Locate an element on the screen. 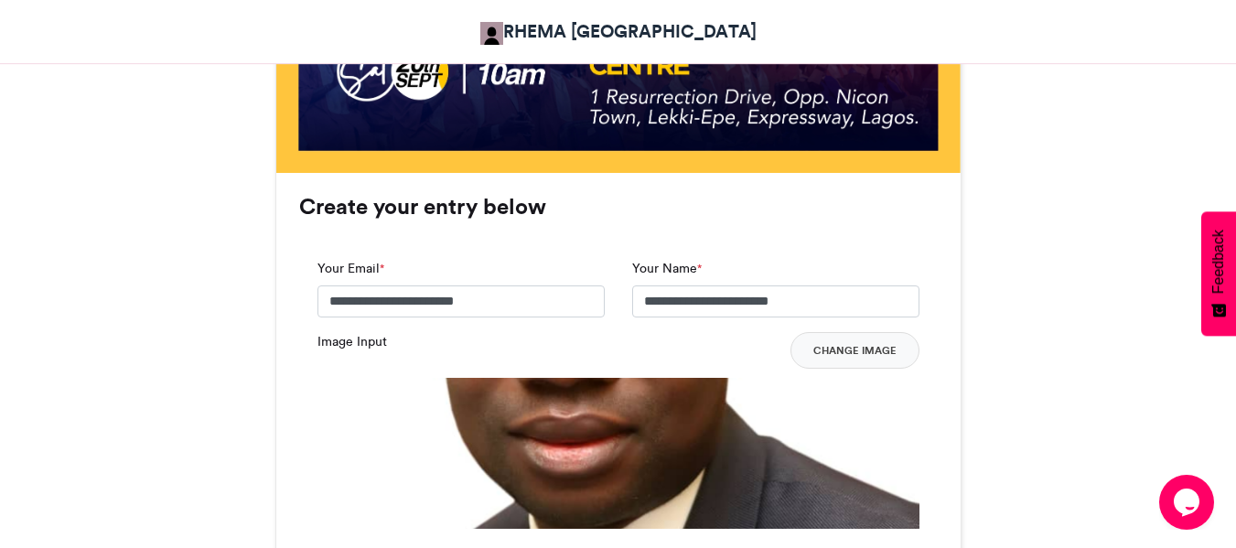 This screenshot has width=1236, height=548. button: Change Image is located at coordinates (855, 350).